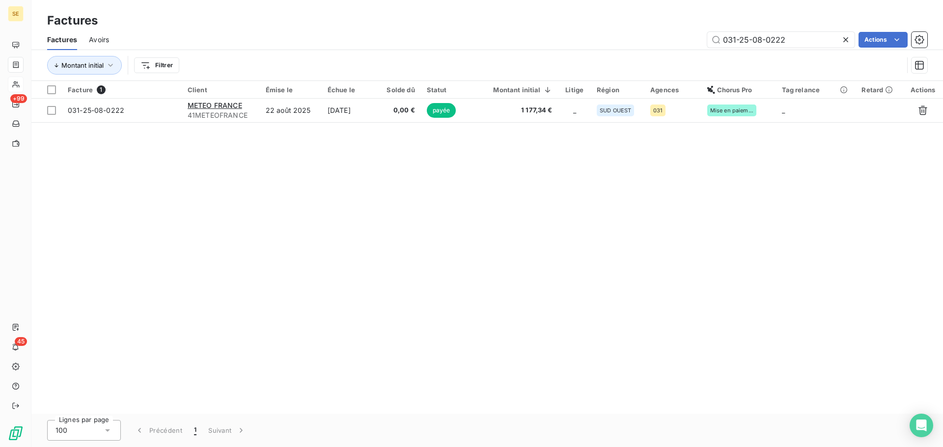 The image size is (943, 447). What do you see at coordinates (615, 110) in the screenshot?
I see `span: SUD OUEST` at bounding box center [615, 110].